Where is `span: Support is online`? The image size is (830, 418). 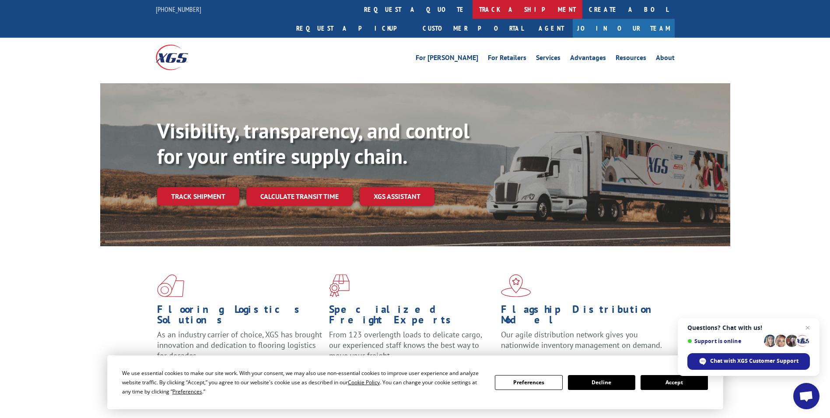 span: Support is online is located at coordinates (724, 341).